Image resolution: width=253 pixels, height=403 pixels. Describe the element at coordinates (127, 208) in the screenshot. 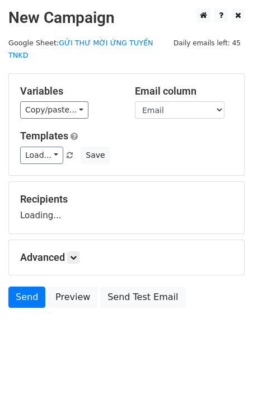

I see `div: Loading...` at that location.